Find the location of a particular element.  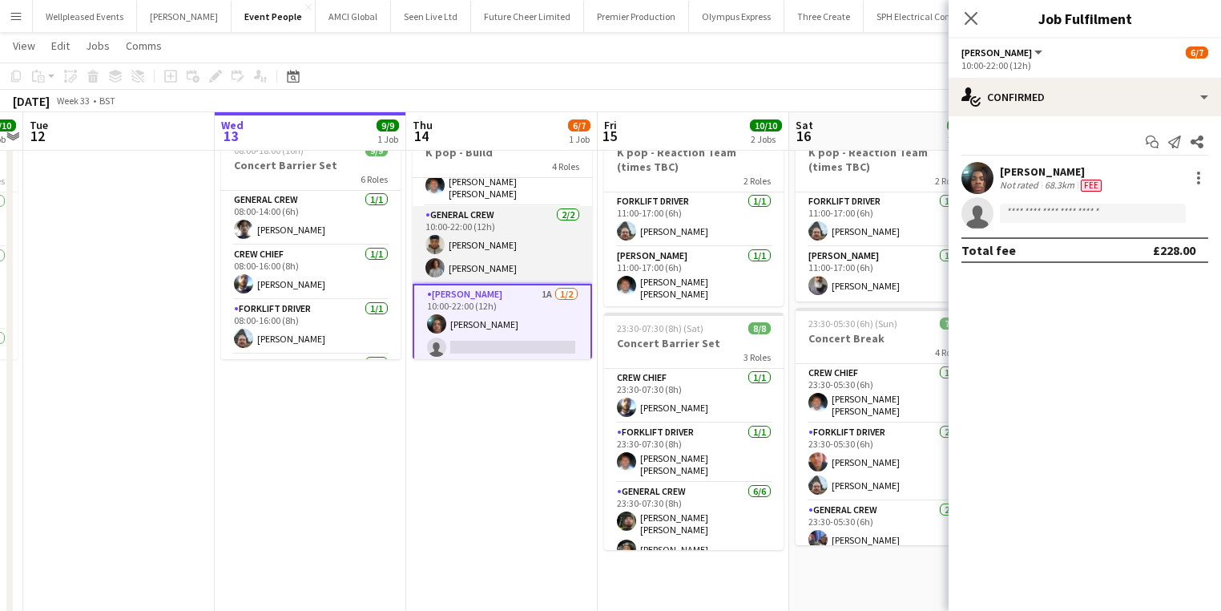

span: 12 is located at coordinates (38, 135).